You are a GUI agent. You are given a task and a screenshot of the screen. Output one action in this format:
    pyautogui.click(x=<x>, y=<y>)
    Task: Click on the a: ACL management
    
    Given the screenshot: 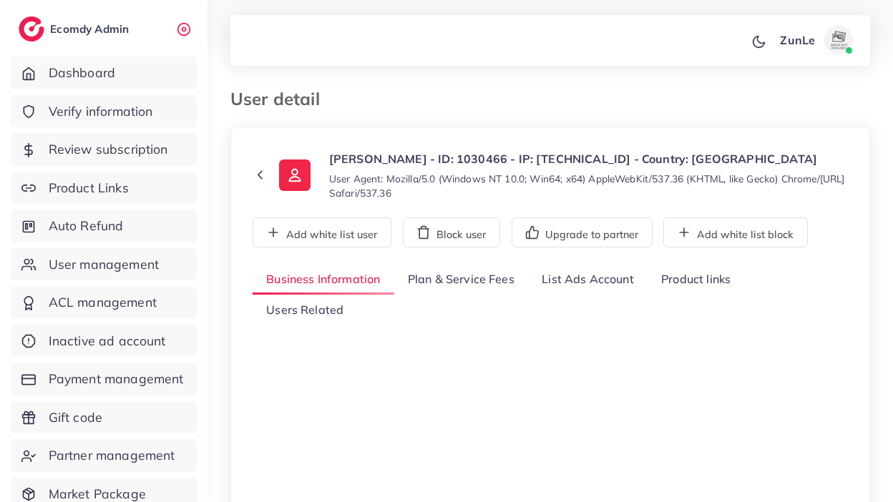 What is the action you would take?
    pyautogui.click(x=104, y=303)
    